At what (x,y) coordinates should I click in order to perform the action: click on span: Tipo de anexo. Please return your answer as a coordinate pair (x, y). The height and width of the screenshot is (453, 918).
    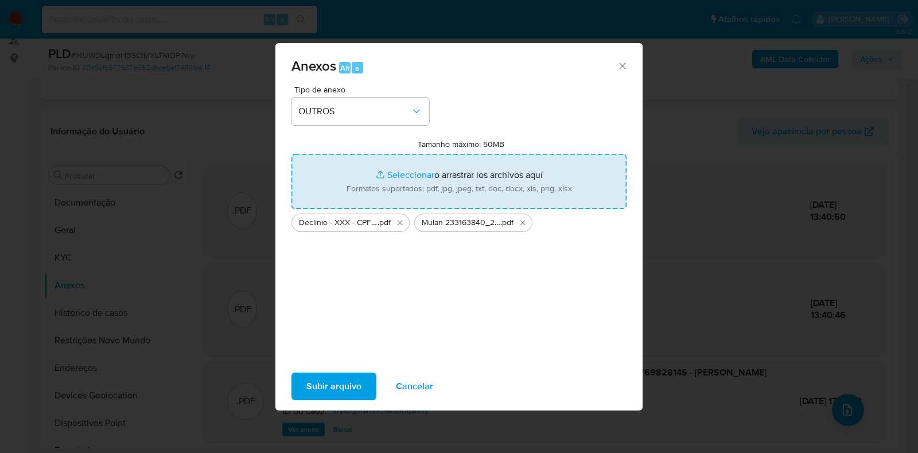
    Looking at the image, I should click on (363, 89).